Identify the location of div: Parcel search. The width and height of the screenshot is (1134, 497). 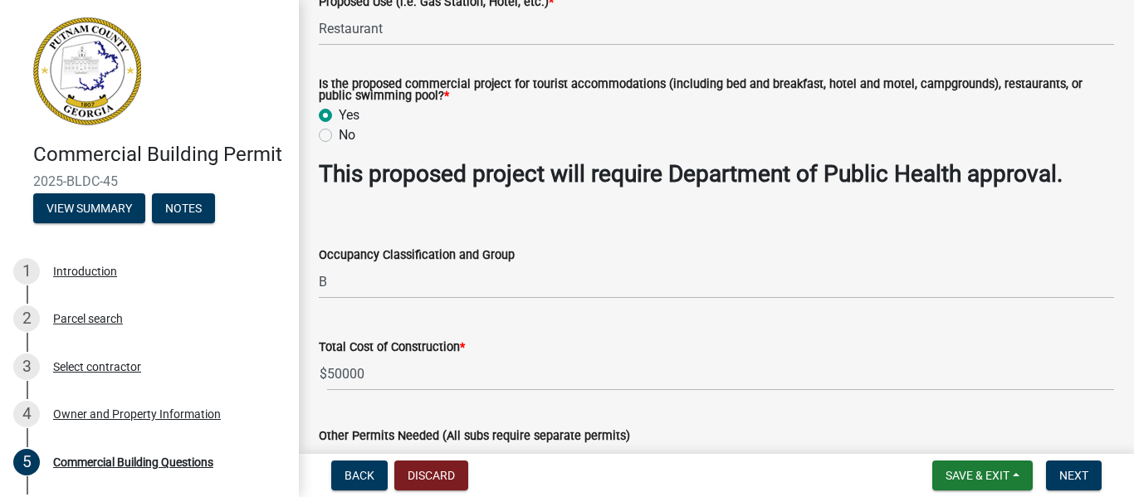
(88, 319).